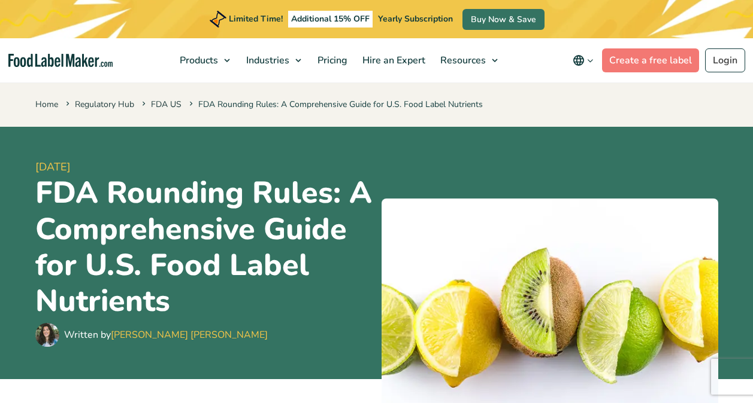  Describe the element at coordinates (104, 104) in the screenshot. I see `a: Regulatory Hub` at that location.